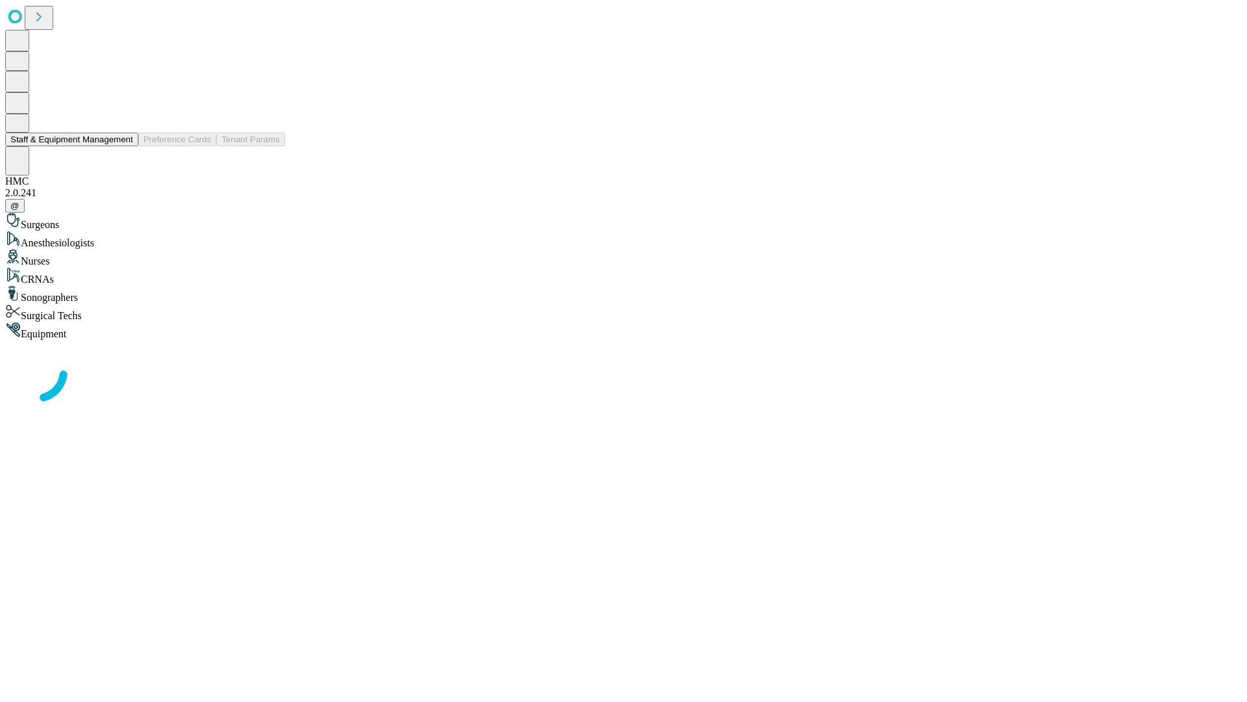 This screenshot has height=702, width=1247. I want to click on div: Sonographers, so click(624, 294).